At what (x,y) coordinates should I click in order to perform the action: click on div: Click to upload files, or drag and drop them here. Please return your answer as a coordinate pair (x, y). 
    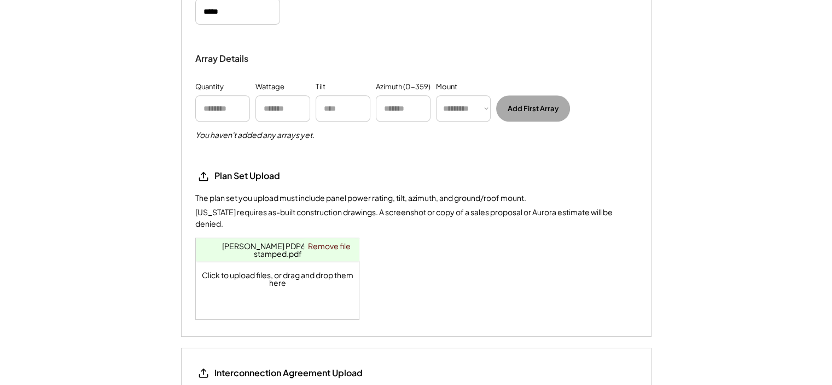
    Looking at the image, I should click on (278, 279).